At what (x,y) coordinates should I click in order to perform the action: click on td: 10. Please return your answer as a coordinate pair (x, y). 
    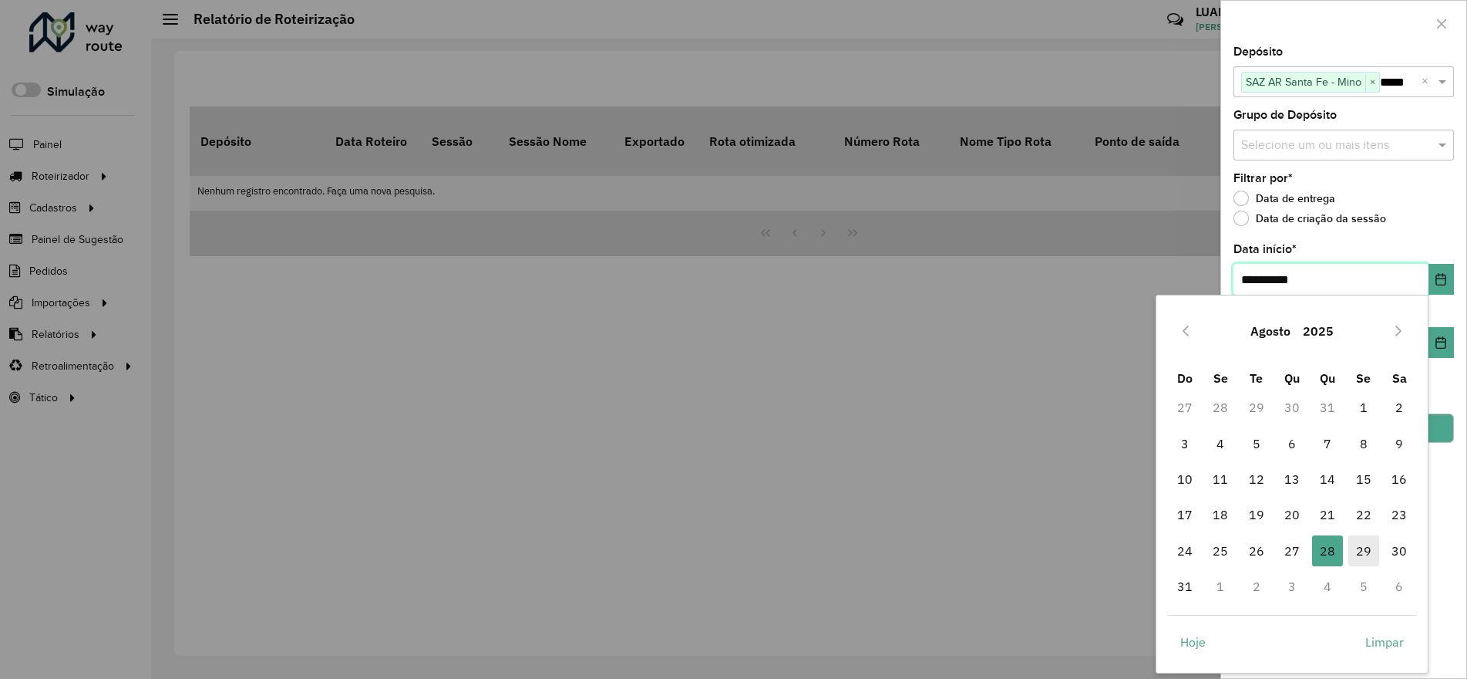
    Looking at the image, I should click on (1185, 479).